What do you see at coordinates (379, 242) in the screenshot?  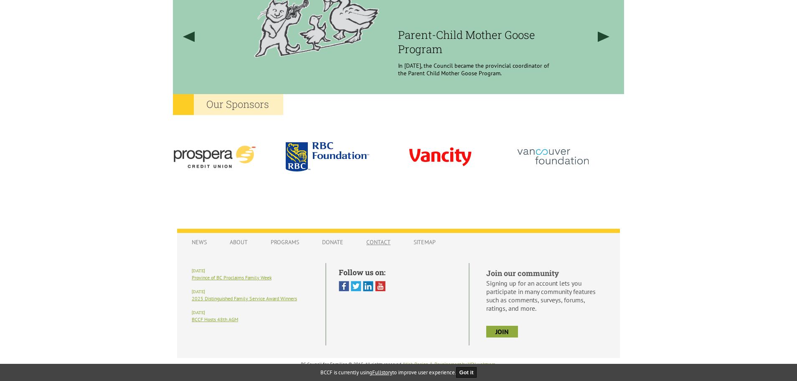 I see `a: Contact` at bounding box center [379, 242].